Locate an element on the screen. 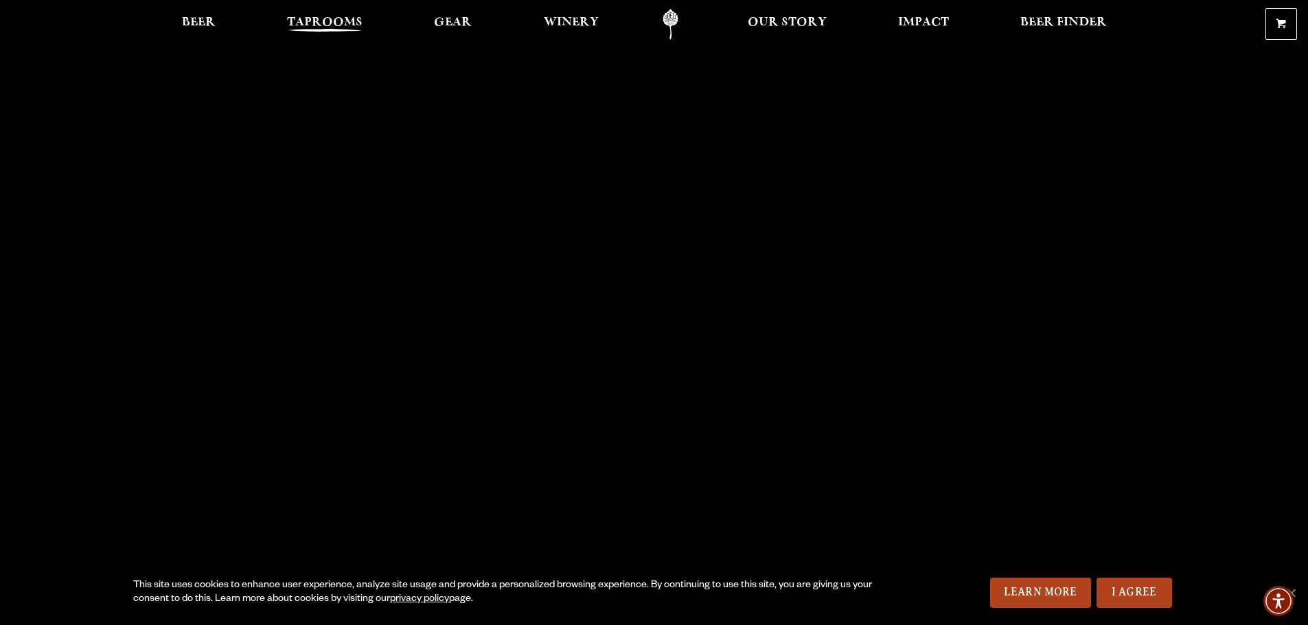 The image size is (1308, 625). span: Beer is located at coordinates (198, 23).